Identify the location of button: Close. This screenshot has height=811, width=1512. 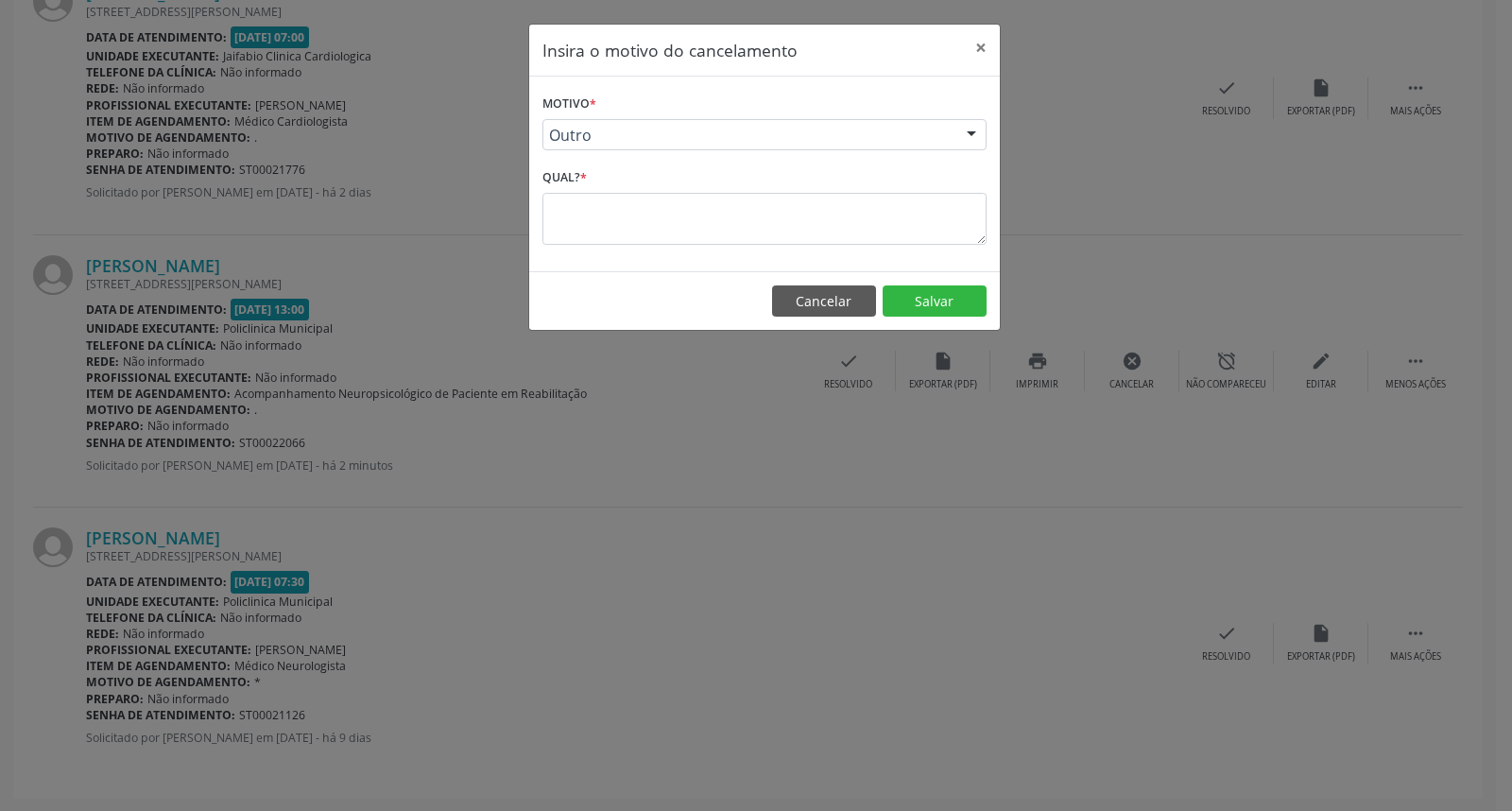
(981, 47).